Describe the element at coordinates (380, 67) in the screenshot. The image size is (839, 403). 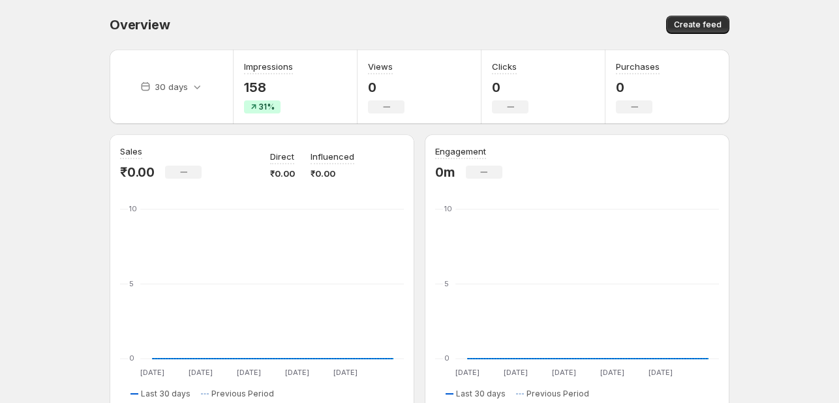
I see `h3: Views` at that location.